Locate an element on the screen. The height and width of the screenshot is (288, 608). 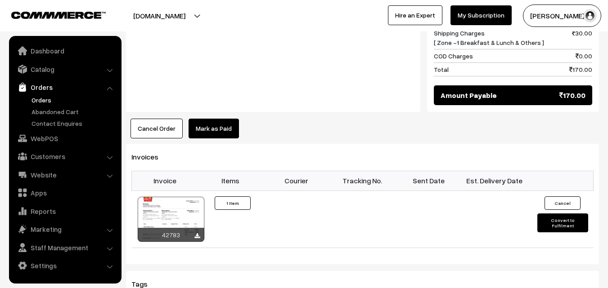
a: WebPOS is located at coordinates (65, 139).